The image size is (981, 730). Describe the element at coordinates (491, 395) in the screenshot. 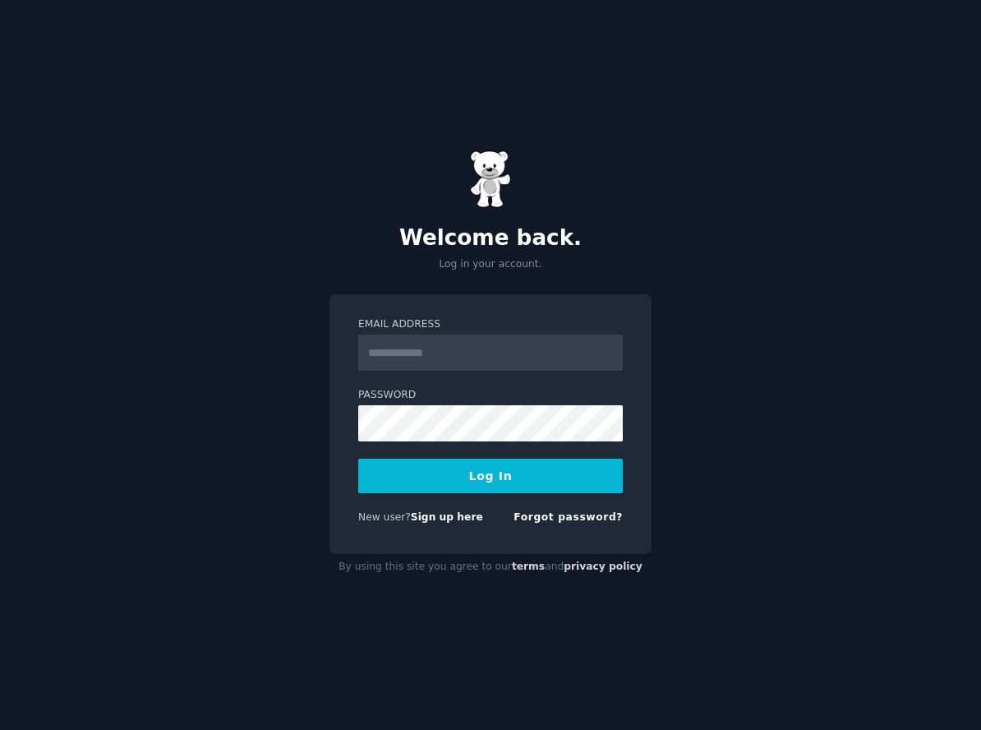

I see `label: Password` at that location.